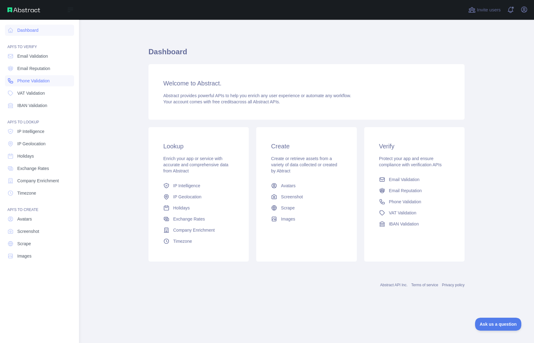 The image size is (534, 343). I want to click on span: Invite users, so click(489, 10).